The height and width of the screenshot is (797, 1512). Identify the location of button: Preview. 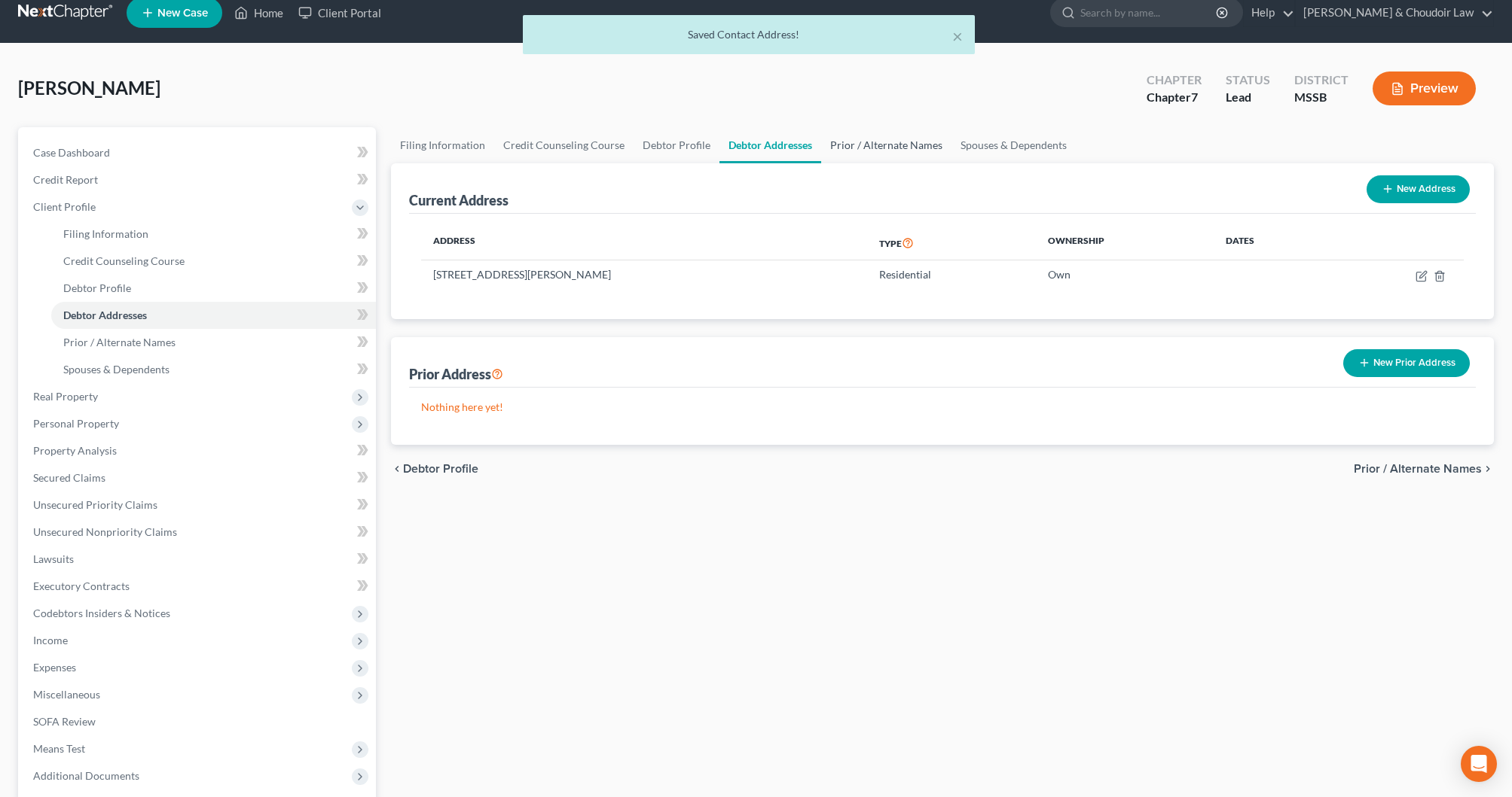
(1424, 88).